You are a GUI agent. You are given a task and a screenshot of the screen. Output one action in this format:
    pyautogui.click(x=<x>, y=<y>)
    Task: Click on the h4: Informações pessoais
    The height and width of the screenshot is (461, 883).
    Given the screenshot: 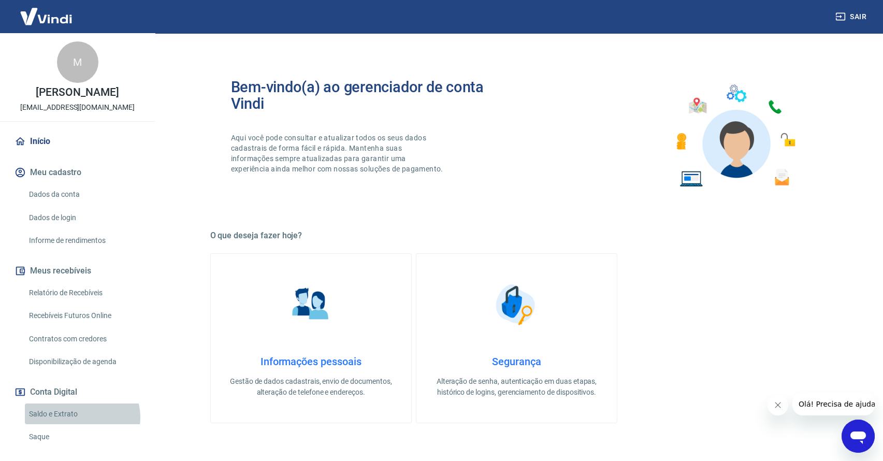 What is the action you would take?
    pyautogui.click(x=311, y=361)
    